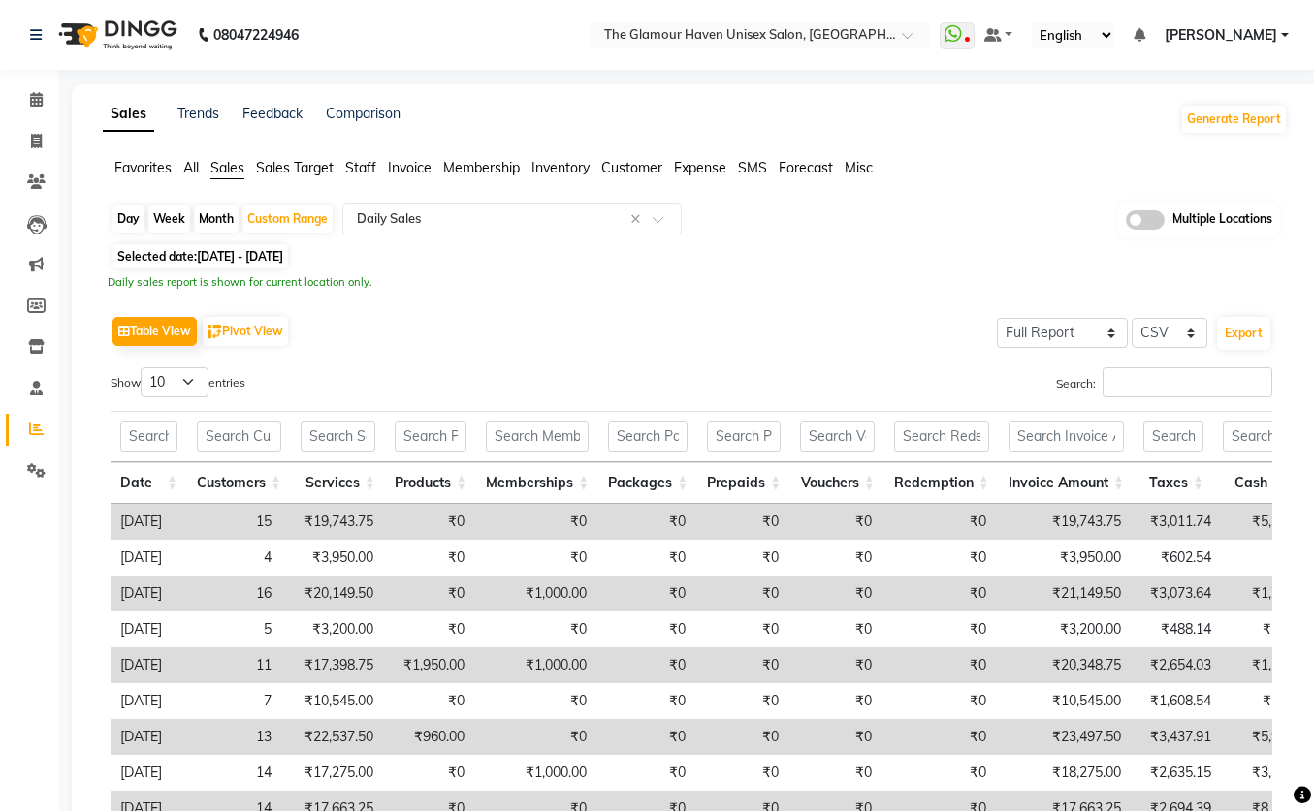 This screenshot has height=811, width=1314. I want to click on input: Search:, so click(1187, 382).